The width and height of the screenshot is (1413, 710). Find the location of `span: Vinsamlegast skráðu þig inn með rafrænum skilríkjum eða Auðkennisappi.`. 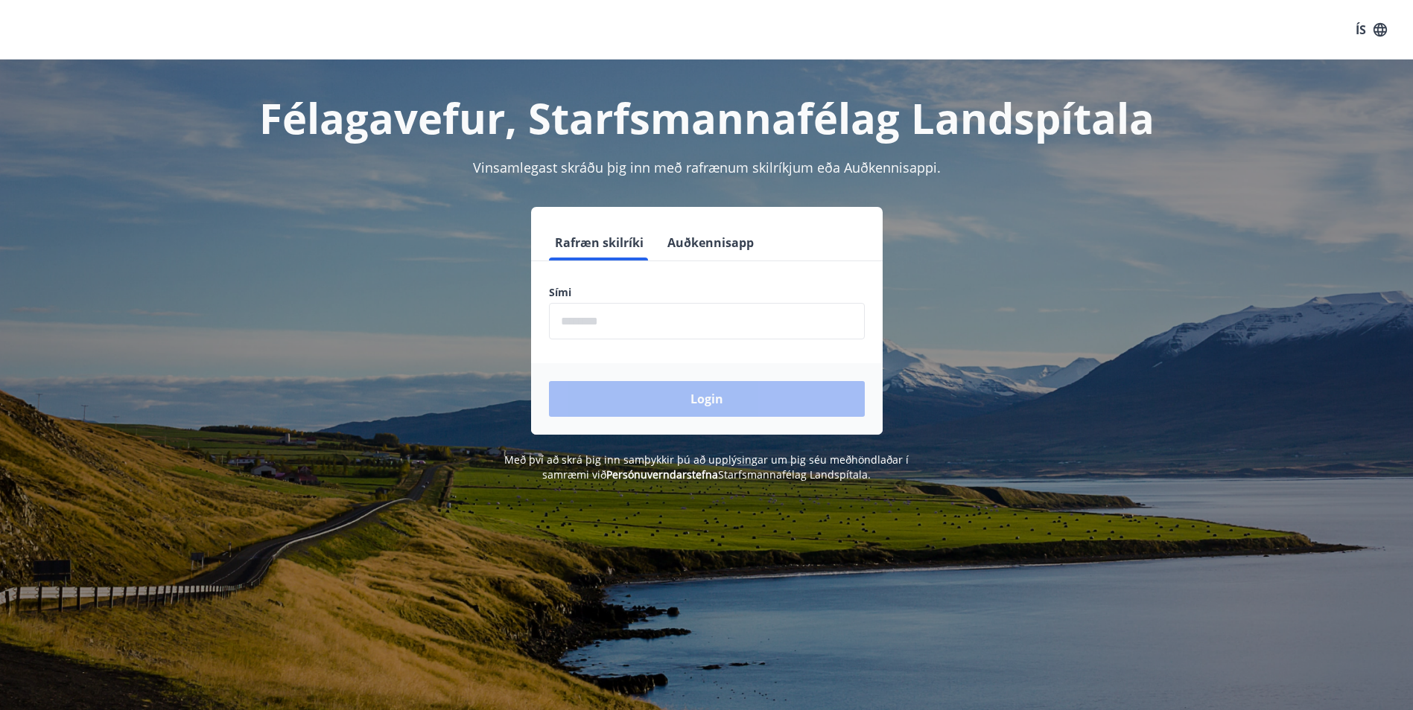

span: Vinsamlegast skráðu þig inn með rafrænum skilríkjum eða Auðkennisappi. is located at coordinates (707, 168).